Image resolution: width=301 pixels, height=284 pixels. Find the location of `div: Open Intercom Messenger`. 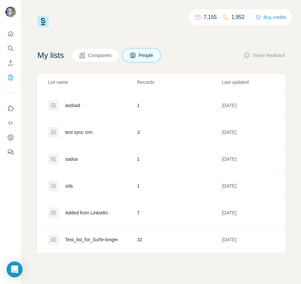

div: Open Intercom Messenger is located at coordinates (15, 269).